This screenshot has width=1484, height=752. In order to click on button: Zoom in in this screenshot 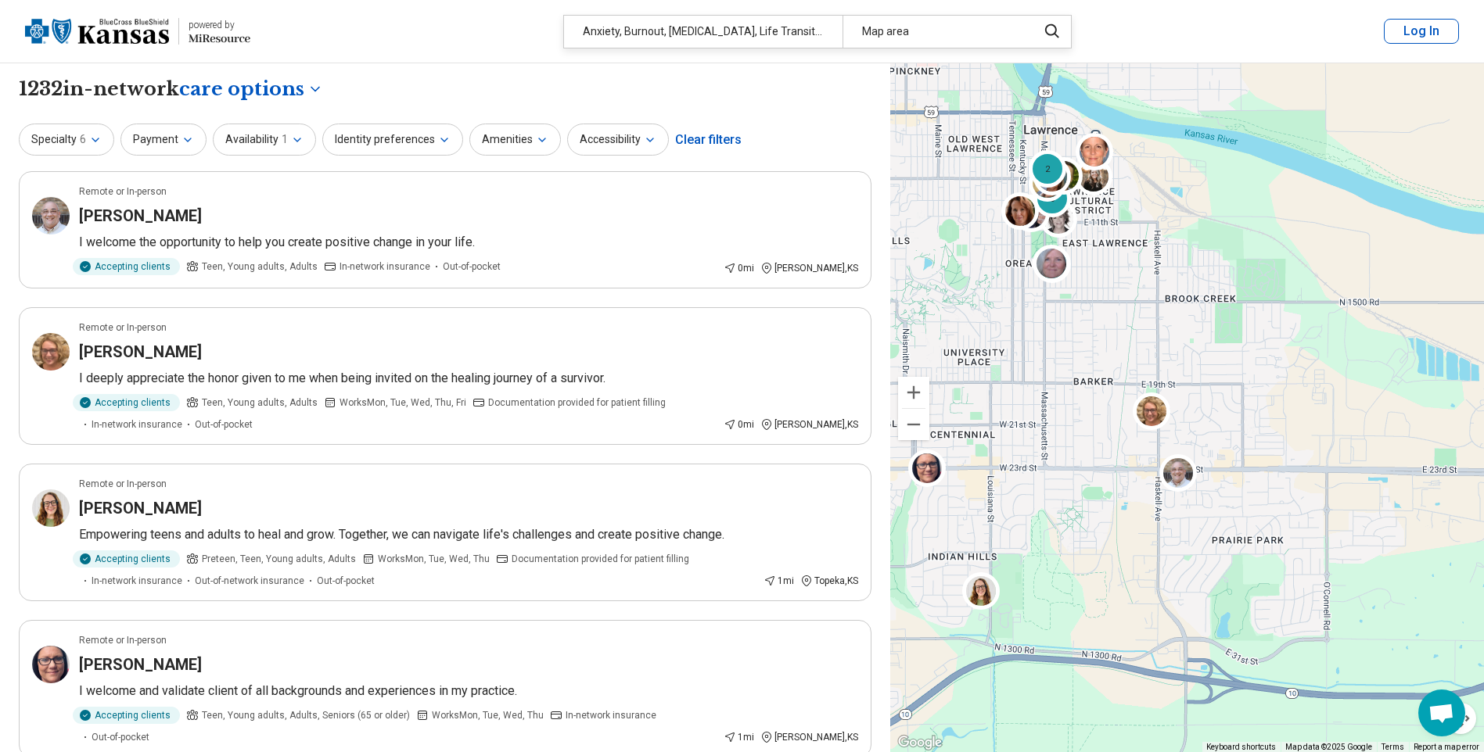, I will do `click(913, 393)`.